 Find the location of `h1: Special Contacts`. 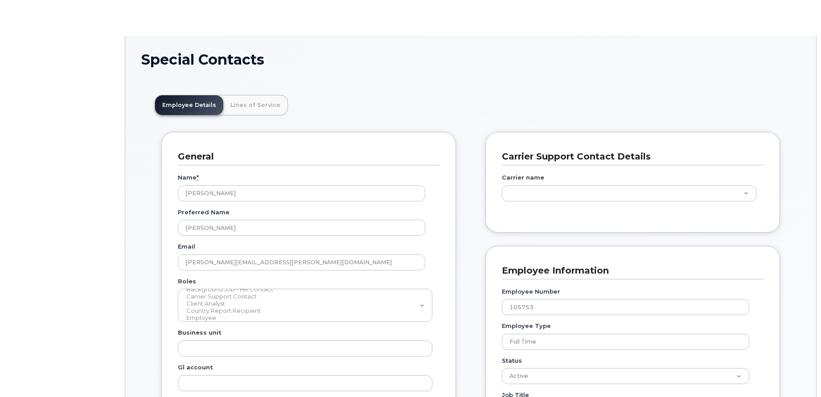

h1: Special Contacts is located at coordinates (471, 59).